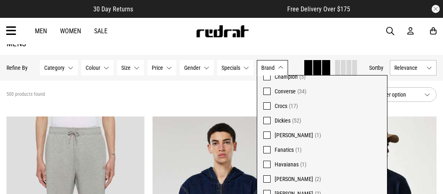 The width and height of the screenshot is (443, 194). I want to click on span: Specials, so click(231, 68).